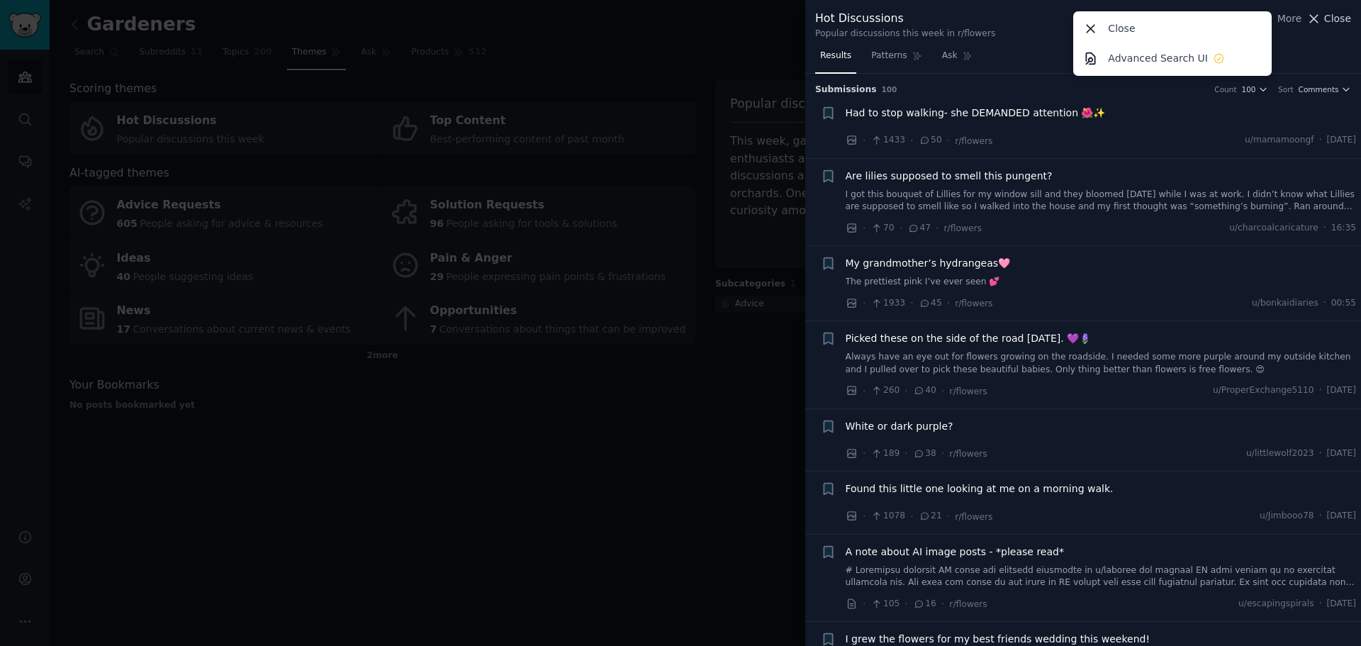 The width and height of the screenshot is (1361, 646). What do you see at coordinates (930, 140) in the screenshot?
I see `span: 50` at bounding box center [930, 140].